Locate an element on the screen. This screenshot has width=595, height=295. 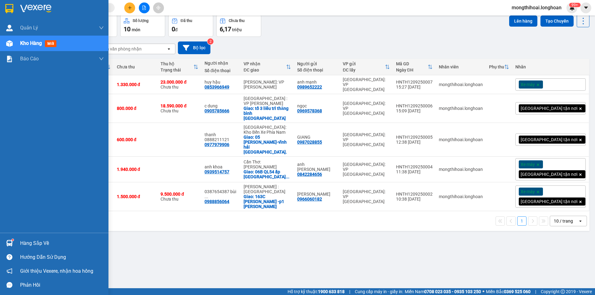
div: huy hậu is located at coordinates (221, 82).